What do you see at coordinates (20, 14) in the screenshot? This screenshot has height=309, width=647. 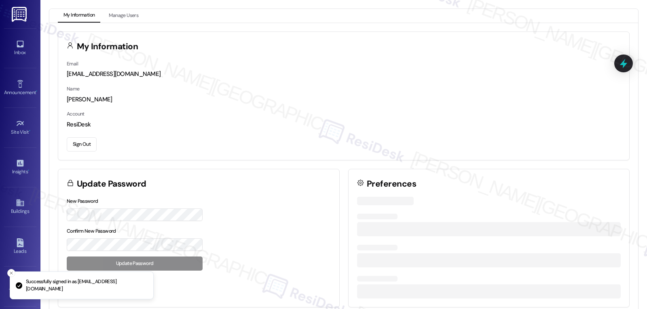 I see `img: ResiDesk Logo` at bounding box center [20, 14].